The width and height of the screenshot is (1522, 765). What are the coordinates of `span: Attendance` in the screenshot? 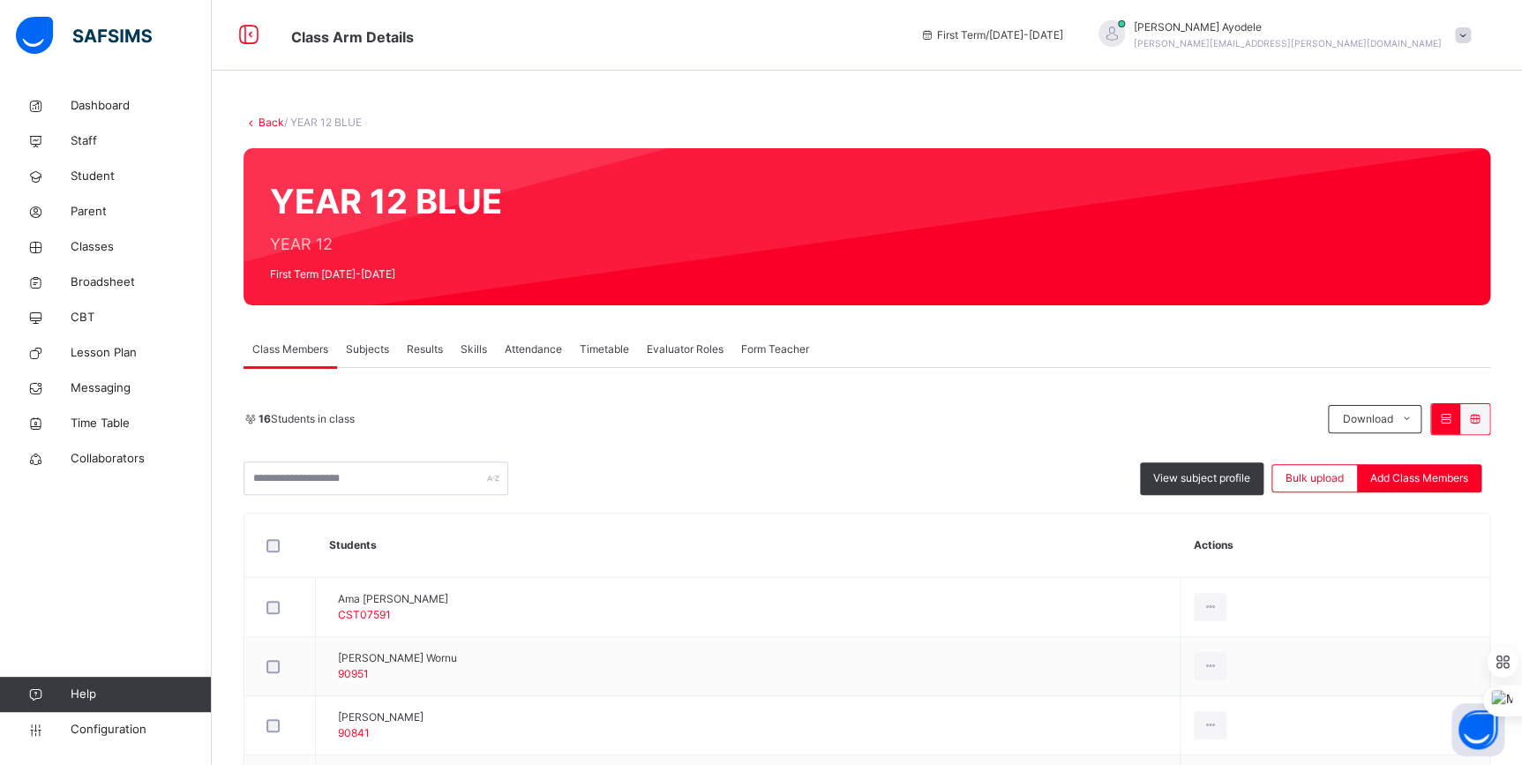 It's located at (533, 349).